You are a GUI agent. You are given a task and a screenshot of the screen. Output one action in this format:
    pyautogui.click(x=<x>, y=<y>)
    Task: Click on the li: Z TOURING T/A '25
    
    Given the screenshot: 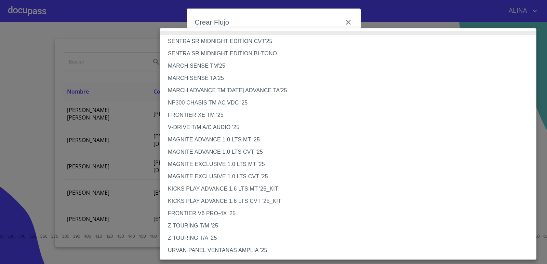 What is the action you would take?
    pyautogui.click(x=350, y=238)
    